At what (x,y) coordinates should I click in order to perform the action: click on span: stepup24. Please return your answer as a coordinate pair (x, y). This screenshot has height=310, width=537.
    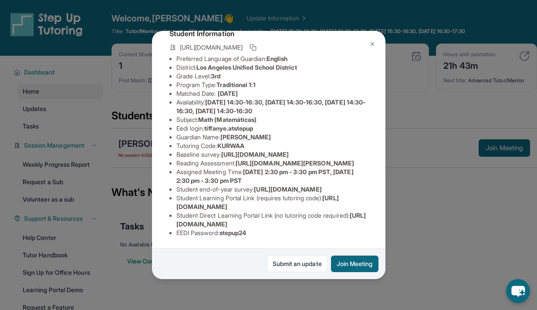
    Looking at the image, I should click on (233, 233).